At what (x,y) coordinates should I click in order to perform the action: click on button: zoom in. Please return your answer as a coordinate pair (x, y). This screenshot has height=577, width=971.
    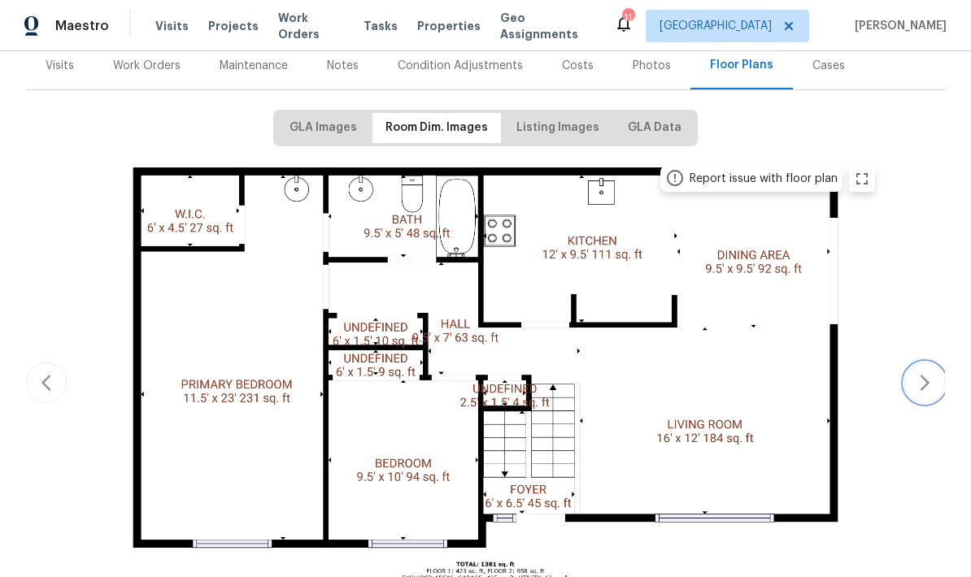
    Looking at the image, I should click on (862, 179).